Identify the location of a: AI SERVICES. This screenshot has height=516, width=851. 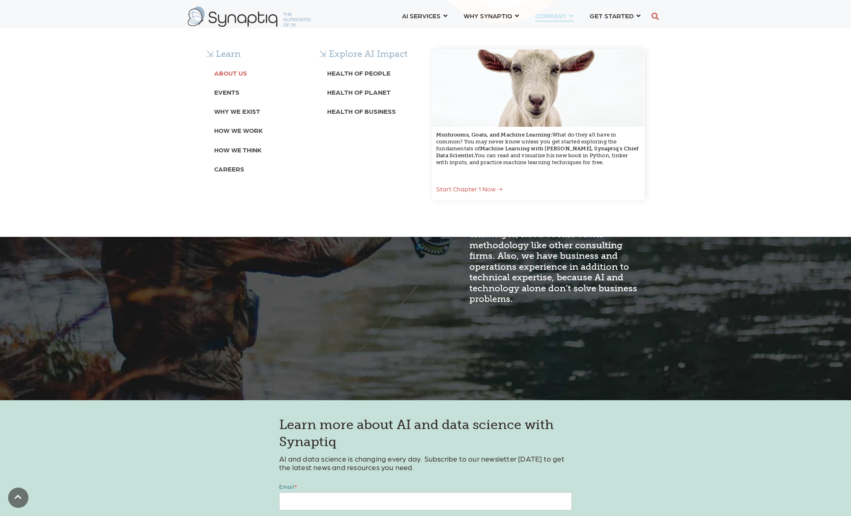
(425, 15).